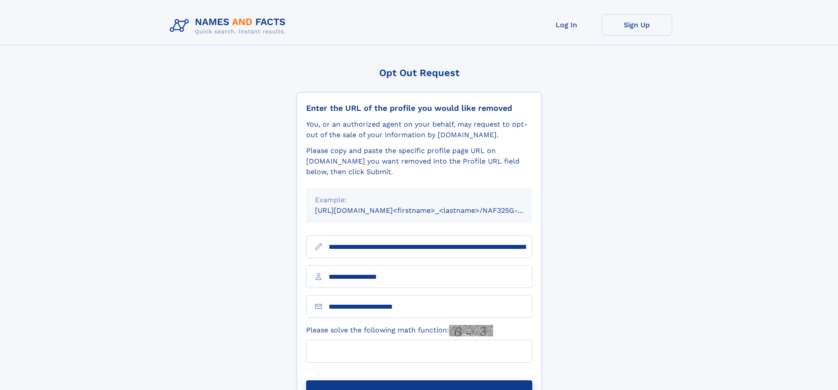 The height and width of the screenshot is (390, 838). I want to click on div: Enter the URL of the profile you would like removed, so click(419, 108).